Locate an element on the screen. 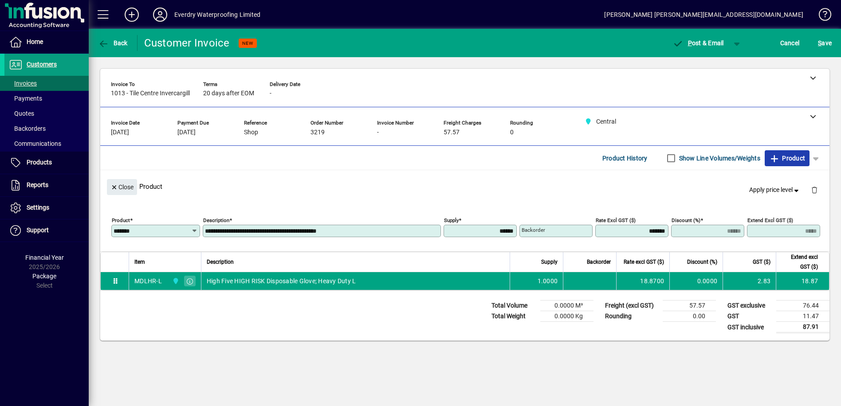  span: 20 days after EOM is located at coordinates (228, 94).